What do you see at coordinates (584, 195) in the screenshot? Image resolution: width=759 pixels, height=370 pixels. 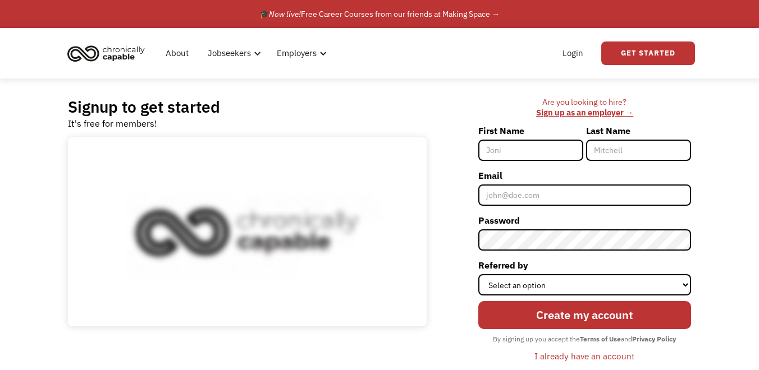 I see `input: john@doe.com` at bounding box center [584, 195].